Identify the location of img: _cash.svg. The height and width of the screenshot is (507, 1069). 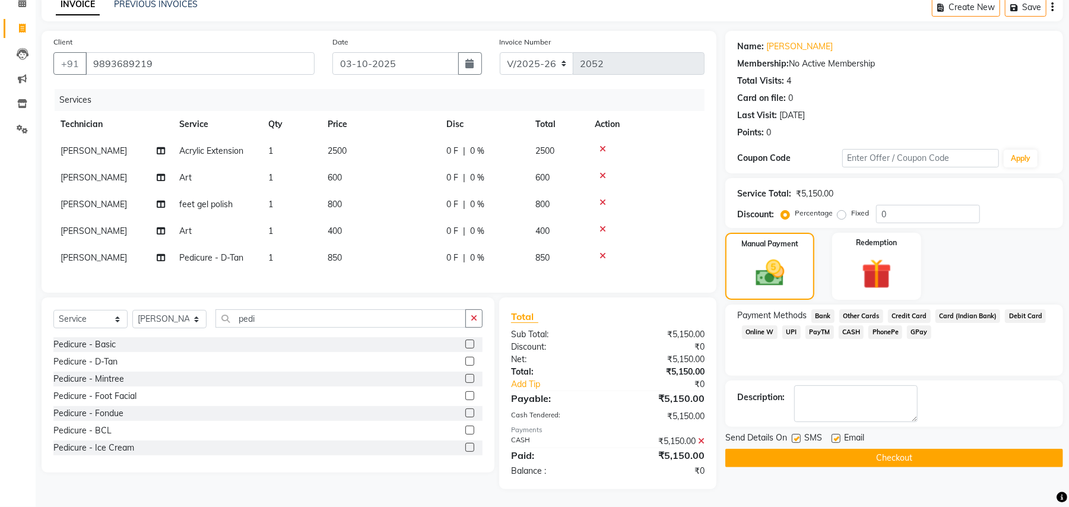
(770, 273).